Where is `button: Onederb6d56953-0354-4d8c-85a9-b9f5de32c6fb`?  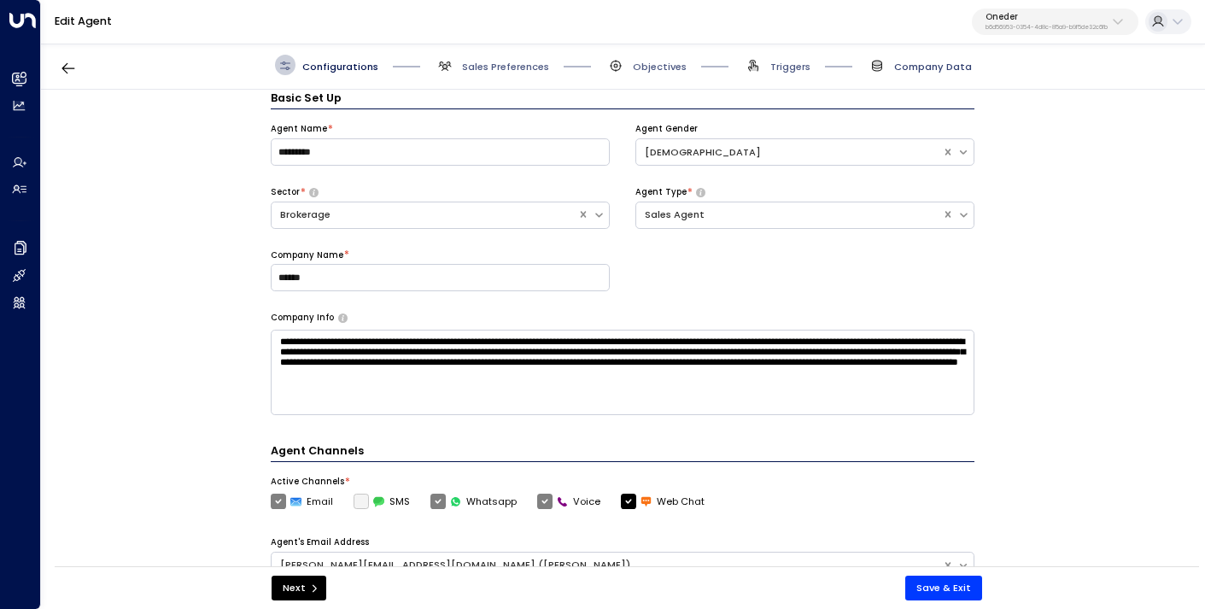
button: Onederb6d56953-0354-4d8c-85a9-b9f5de32c6fb is located at coordinates (1055, 22).